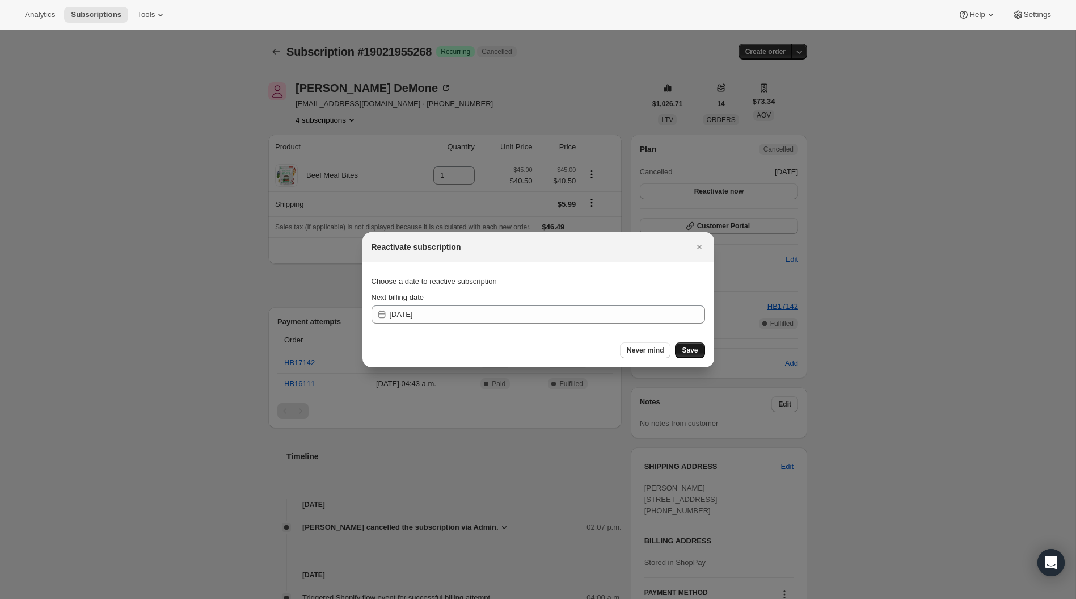 This screenshot has width=1076, height=599. Describe the element at coordinates (538, 281) in the screenshot. I see `div: Choose a date to reactive subscription` at that location.